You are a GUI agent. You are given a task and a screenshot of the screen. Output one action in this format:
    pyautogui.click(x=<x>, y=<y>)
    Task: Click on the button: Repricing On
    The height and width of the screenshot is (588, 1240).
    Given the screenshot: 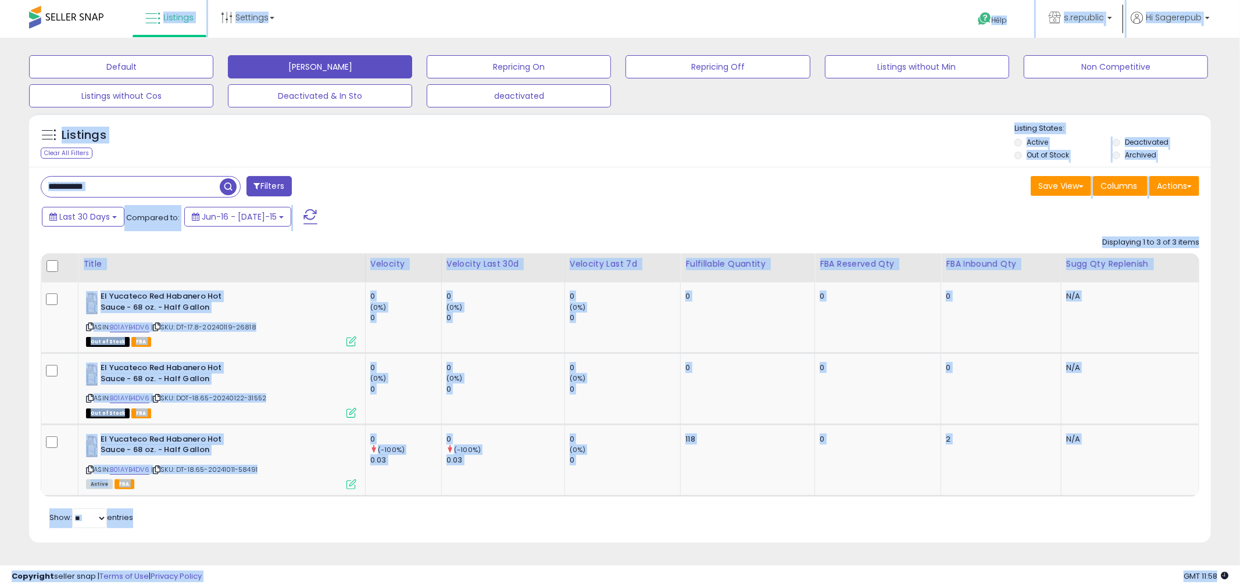 What is the action you would take?
    pyautogui.click(x=519, y=67)
    